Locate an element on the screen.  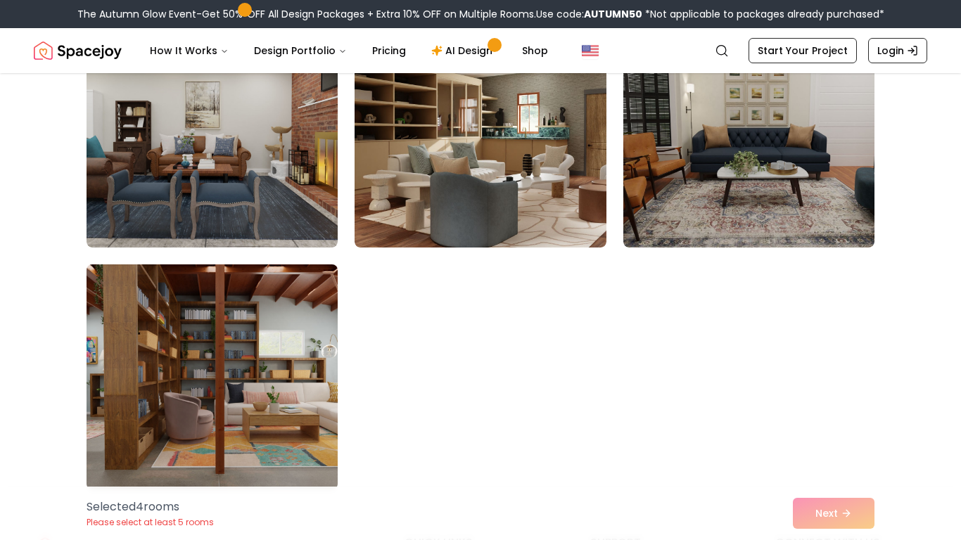
img: Room room-98 is located at coordinates (480, 135).